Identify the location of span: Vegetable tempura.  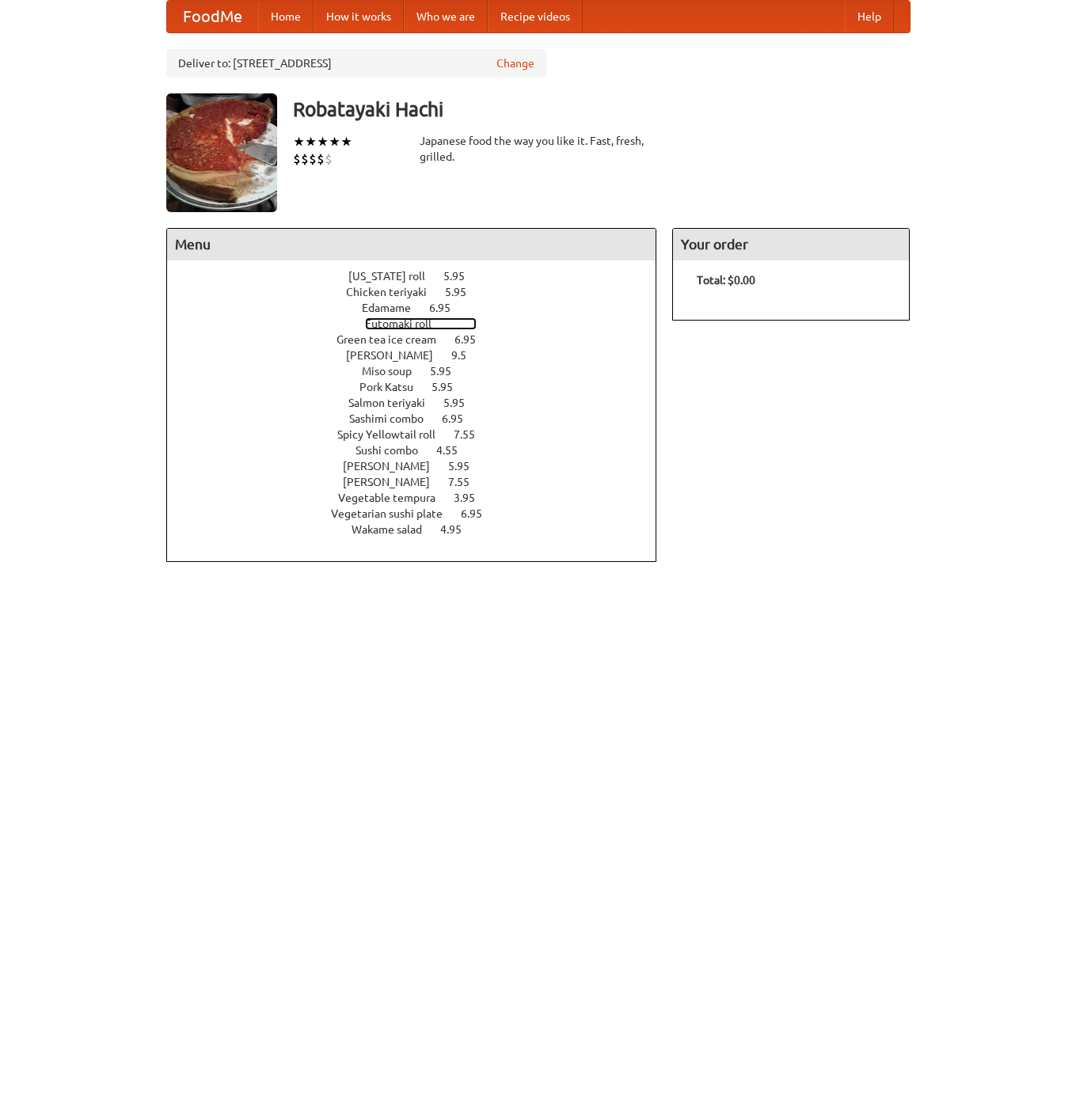
(394, 498).